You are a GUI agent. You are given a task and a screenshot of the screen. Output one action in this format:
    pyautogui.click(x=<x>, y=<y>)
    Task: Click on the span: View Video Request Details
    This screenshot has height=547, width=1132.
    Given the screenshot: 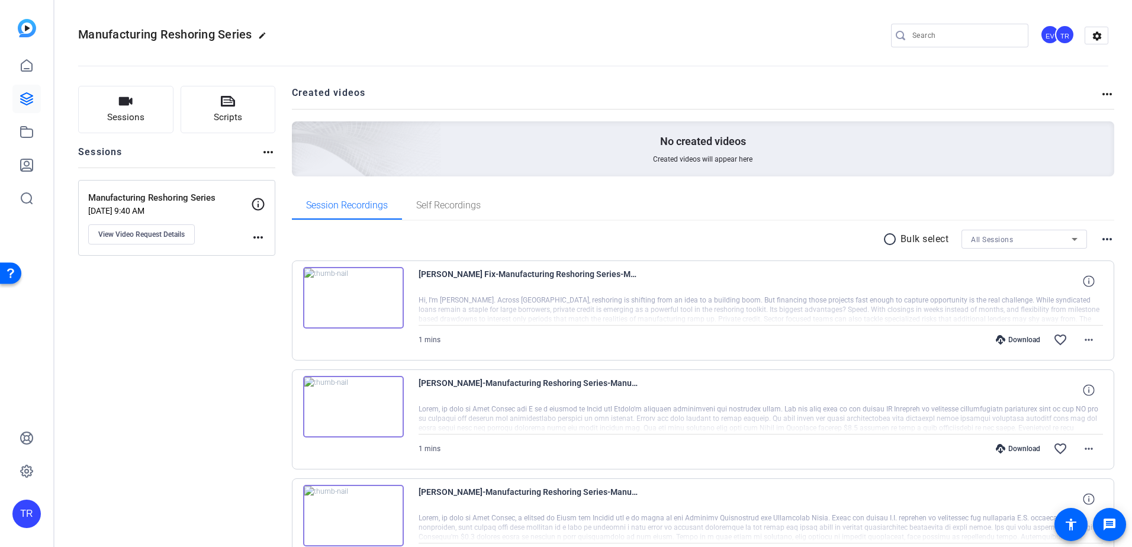 What is the action you would take?
    pyautogui.click(x=141, y=234)
    